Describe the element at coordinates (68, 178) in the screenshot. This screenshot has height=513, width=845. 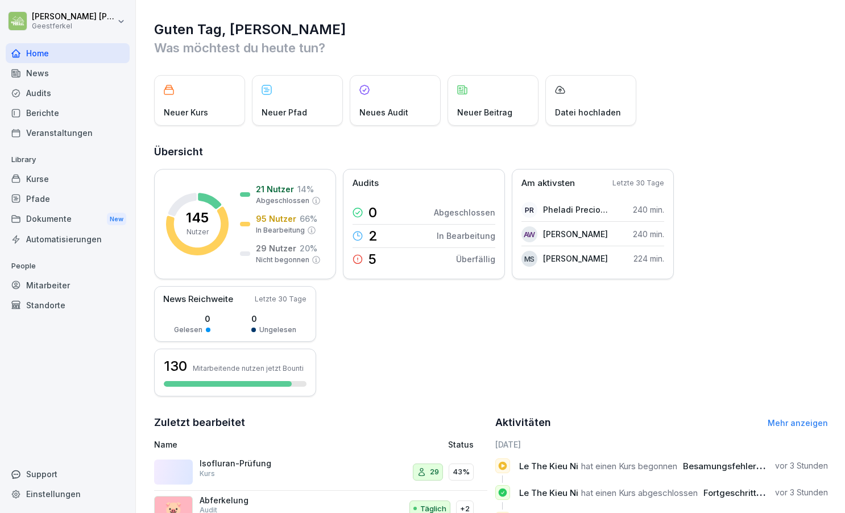
I see `a: Kurse` at that location.